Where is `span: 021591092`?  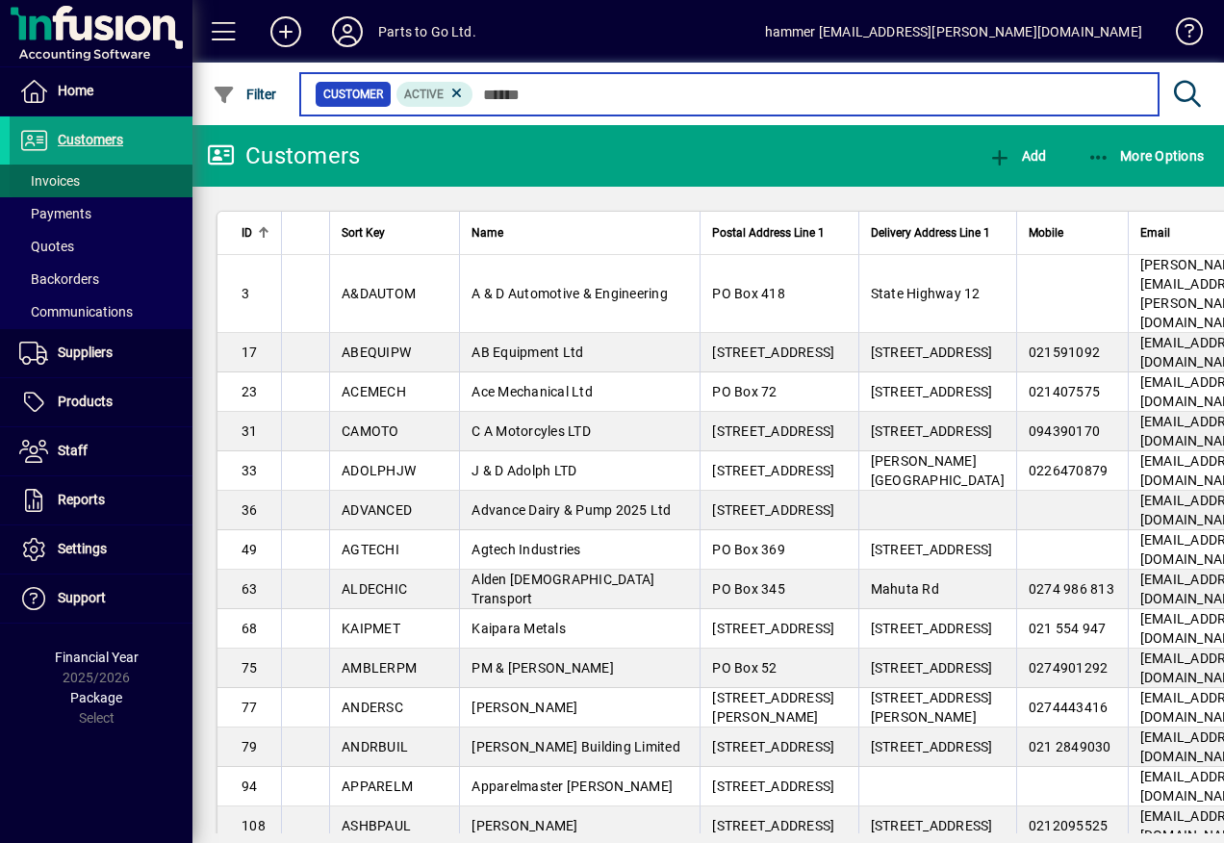
span: 021591092 is located at coordinates (1064, 352).